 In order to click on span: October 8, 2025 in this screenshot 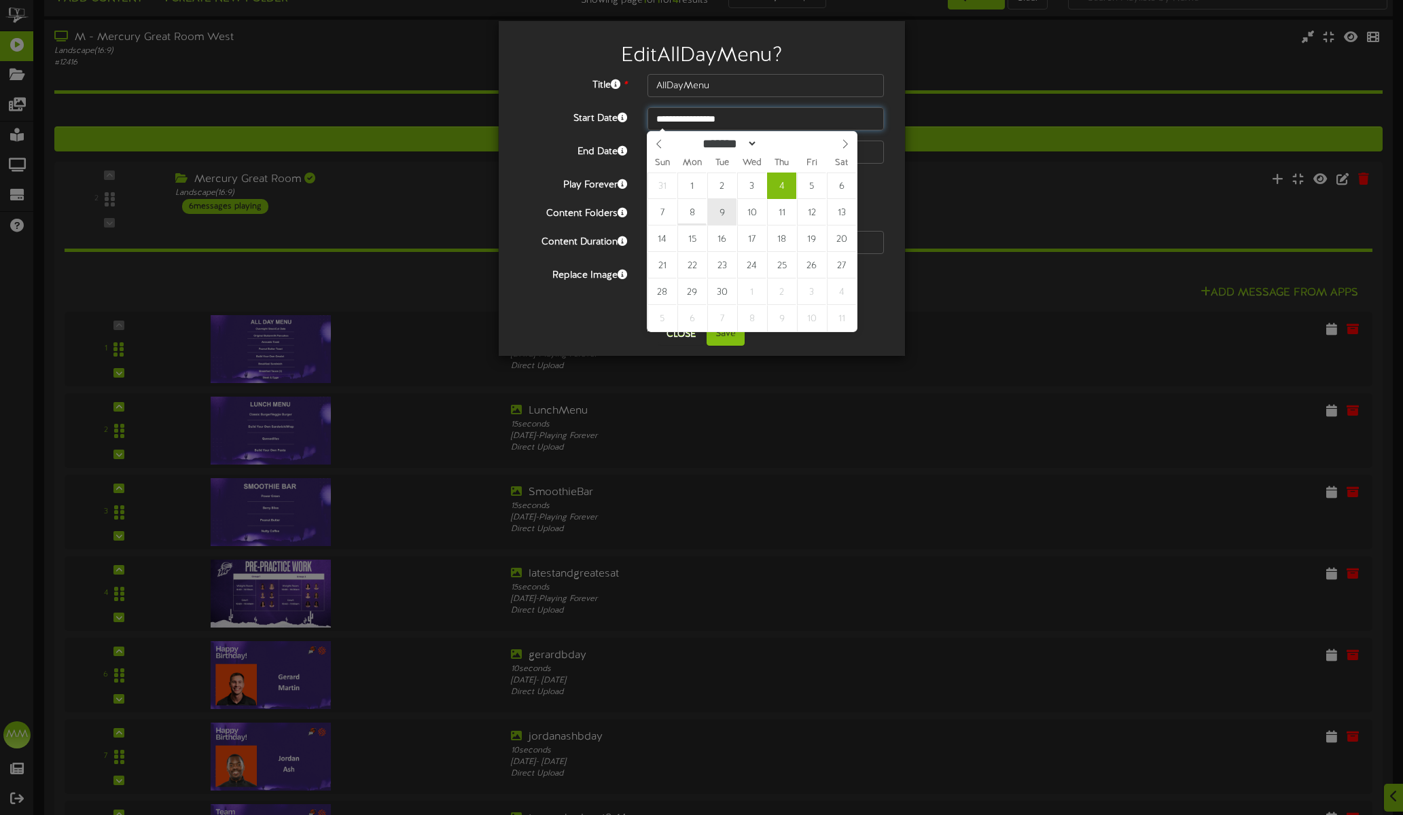, I will do `click(751, 318)`.